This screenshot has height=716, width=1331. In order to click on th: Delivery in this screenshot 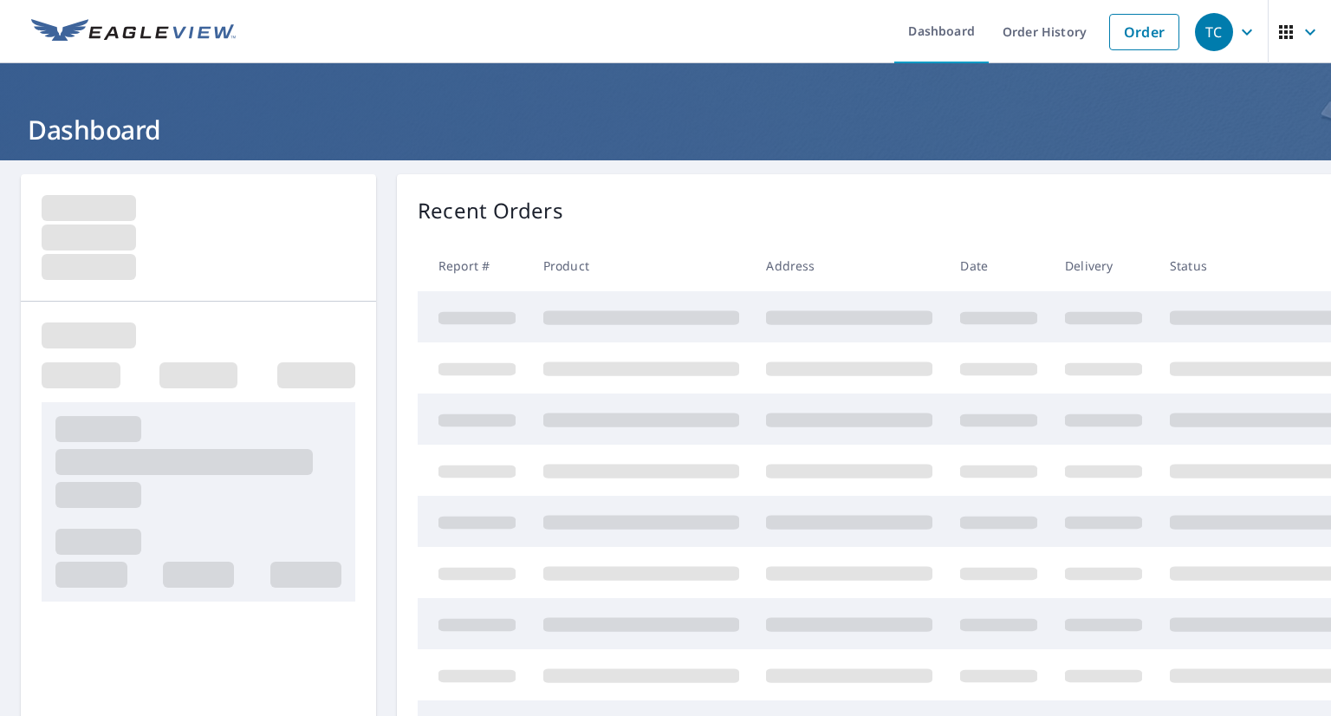, I will do `click(1103, 265)`.